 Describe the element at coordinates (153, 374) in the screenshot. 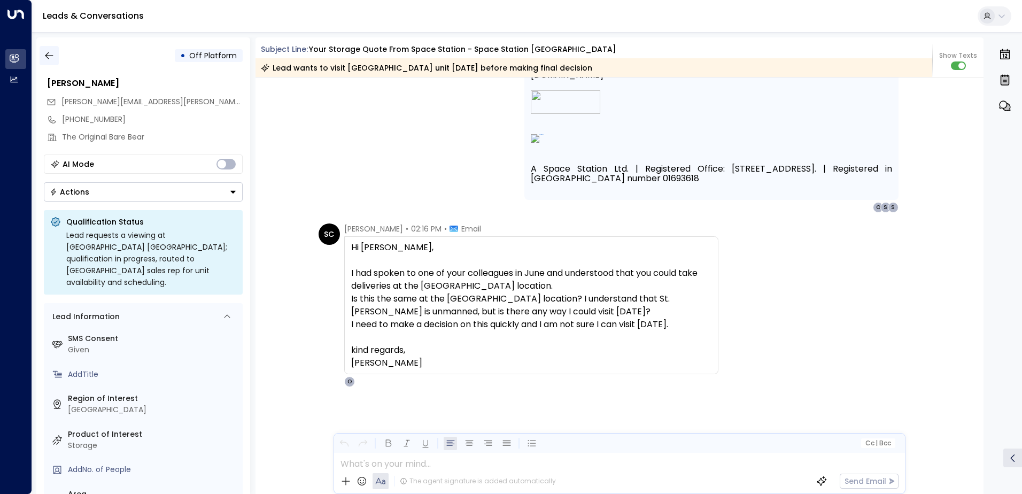

I see `div: AddTitle` at that location.